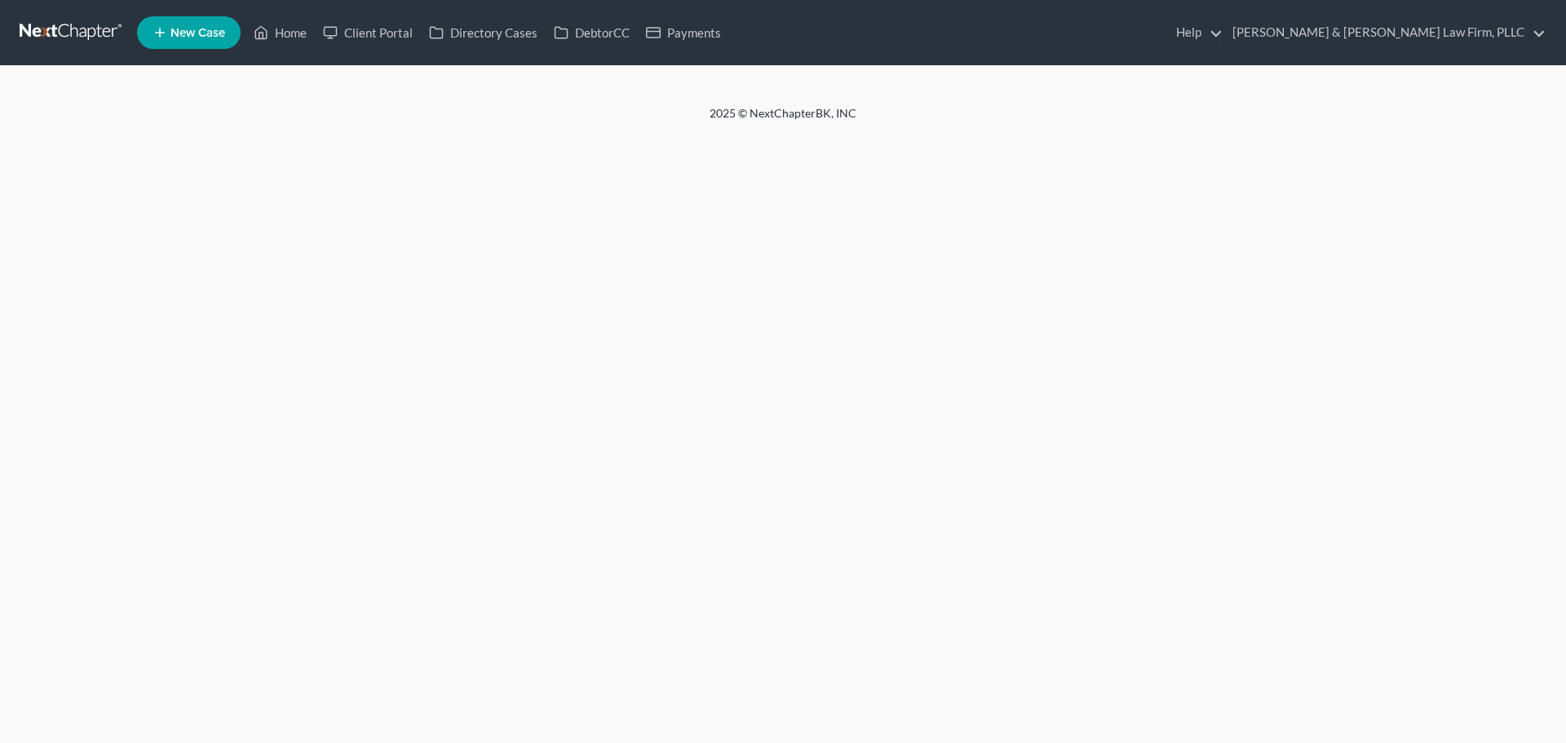  What do you see at coordinates (280, 33) in the screenshot?
I see `a: Home` at bounding box center [280, 33].